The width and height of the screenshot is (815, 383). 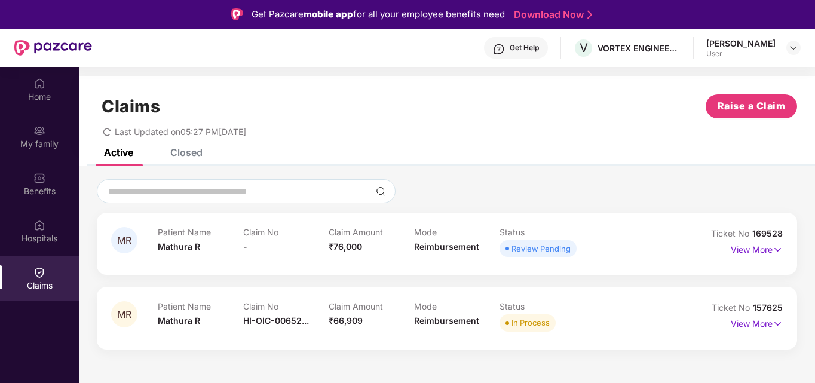 What do you see at coordinates (639, 48) in the screenshot?
I see `div: VORTEX ENGINEERING(PVT) LTD.` at bounding box center [639, 48].